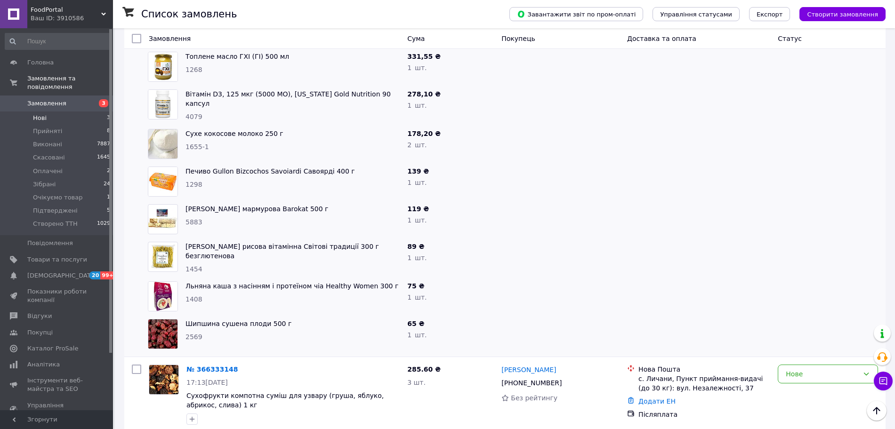  I want to click on span: Статус, so click(789, 39).